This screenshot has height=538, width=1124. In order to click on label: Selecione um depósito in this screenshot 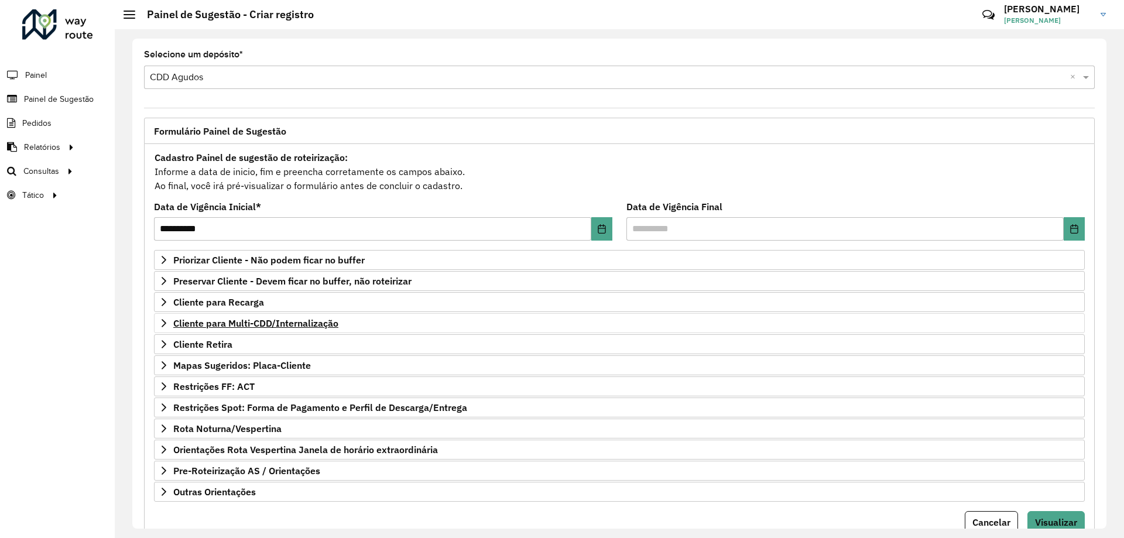, I will do `click(193, 54)`.